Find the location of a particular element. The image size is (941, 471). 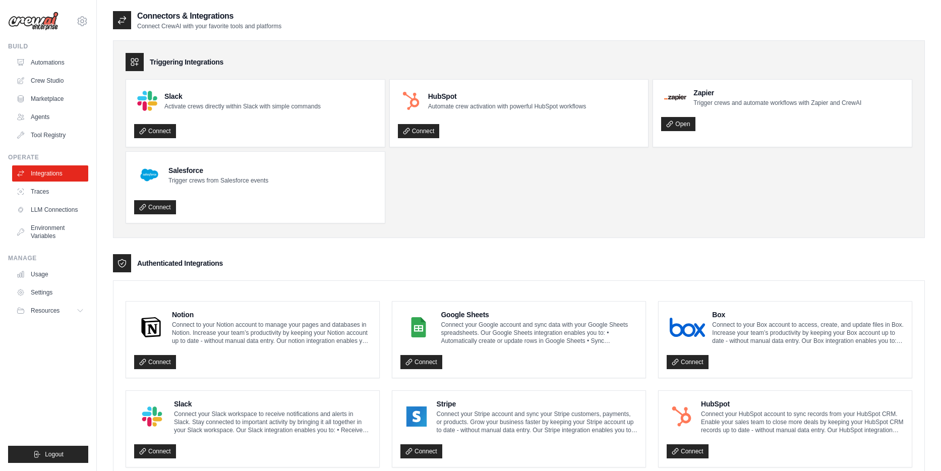

a: Usage is located at coordinates (50, 274).